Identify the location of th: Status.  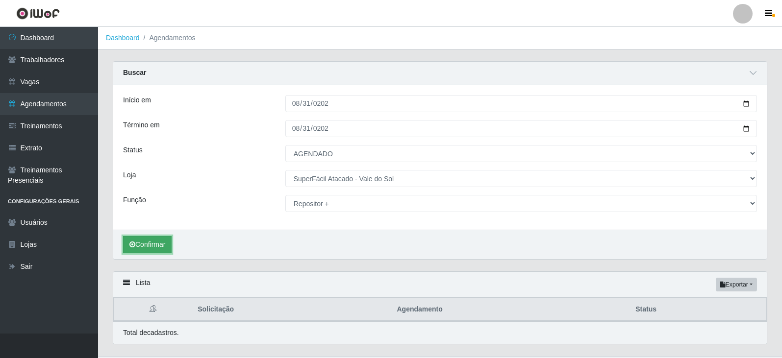
(698, 310).